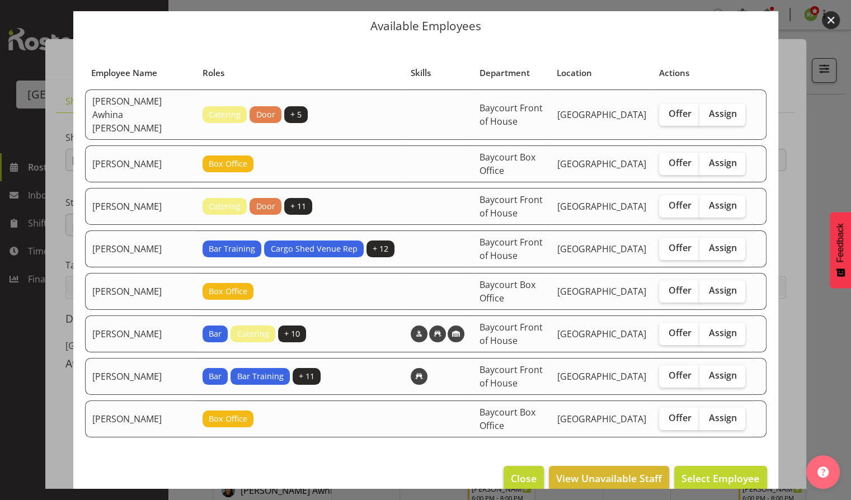  What do you see at coordinates (380, 249) in the screenshot?
I see `span: + 12` at bounding box center [380, 249].